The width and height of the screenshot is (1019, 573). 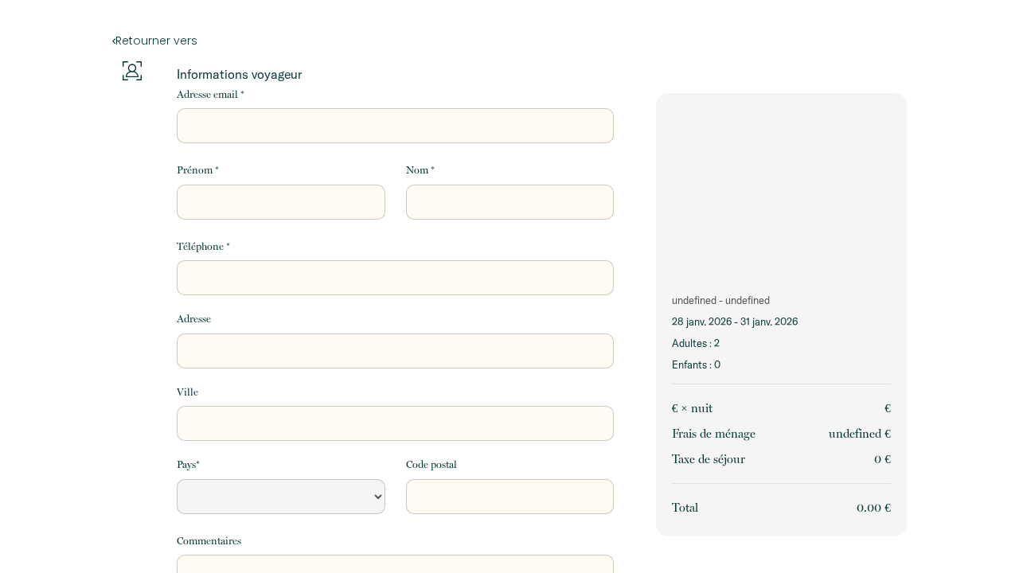 What do you see at coordinates (713, 434) in the screenshot?
I see `p: Frais de ménage` at bounding box center [713, 434].